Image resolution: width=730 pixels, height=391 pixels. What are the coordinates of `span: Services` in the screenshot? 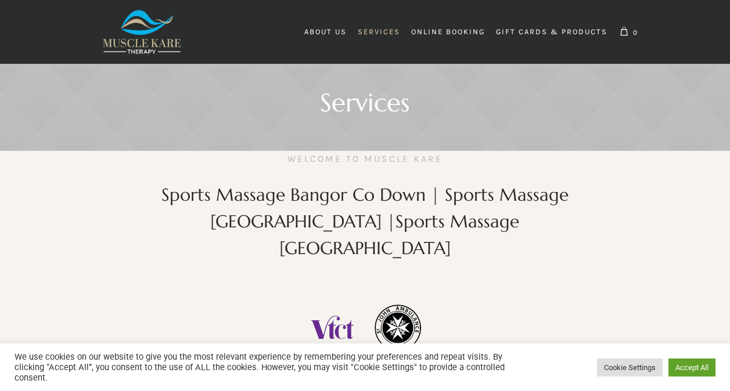 It's located at (378, 31).